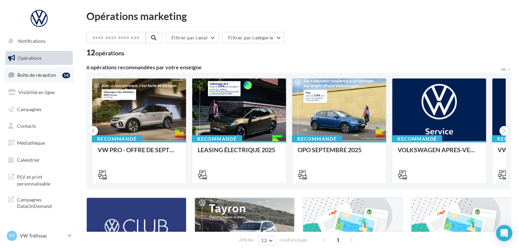 The image size is (519, 248). Describe the element at coordinates (27, 126) in the screenshot. I see `span: Contacts` at that location.